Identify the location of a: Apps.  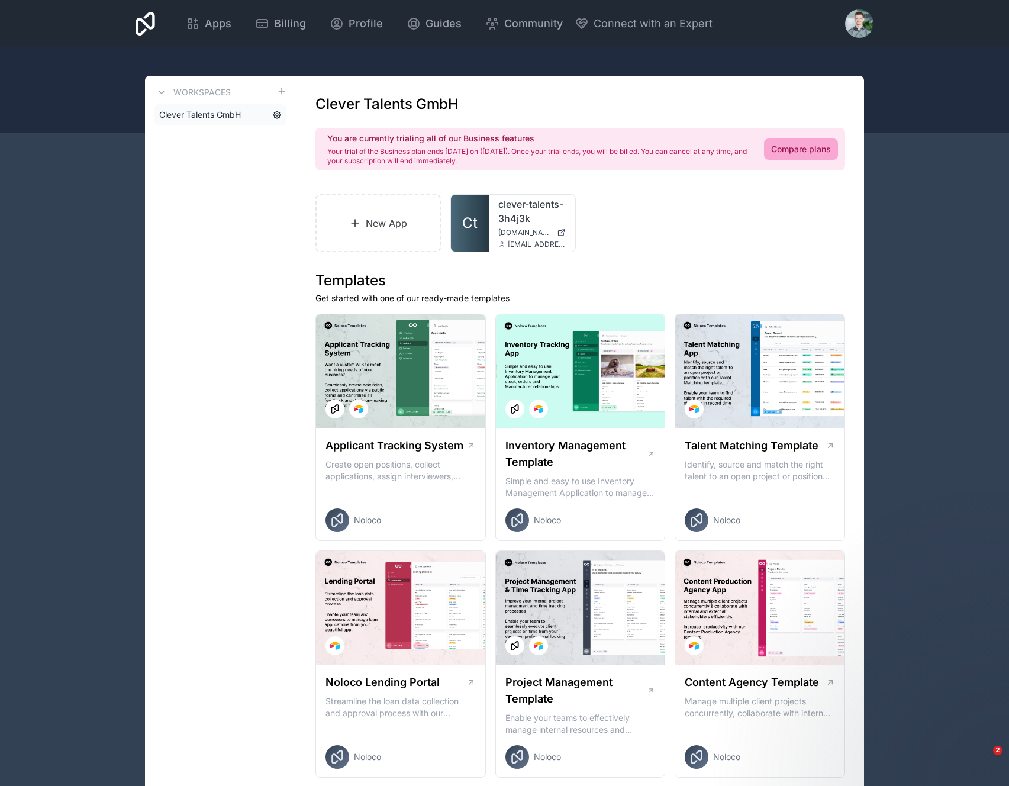
(208, 24).